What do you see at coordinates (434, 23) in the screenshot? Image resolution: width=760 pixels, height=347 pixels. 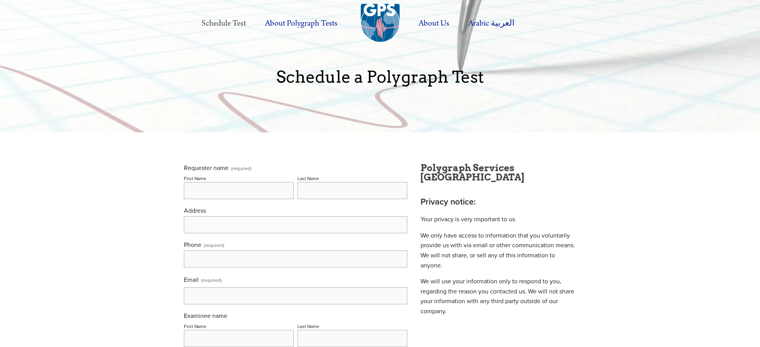 I see `label: About Us` at bounding box center [434, 23].